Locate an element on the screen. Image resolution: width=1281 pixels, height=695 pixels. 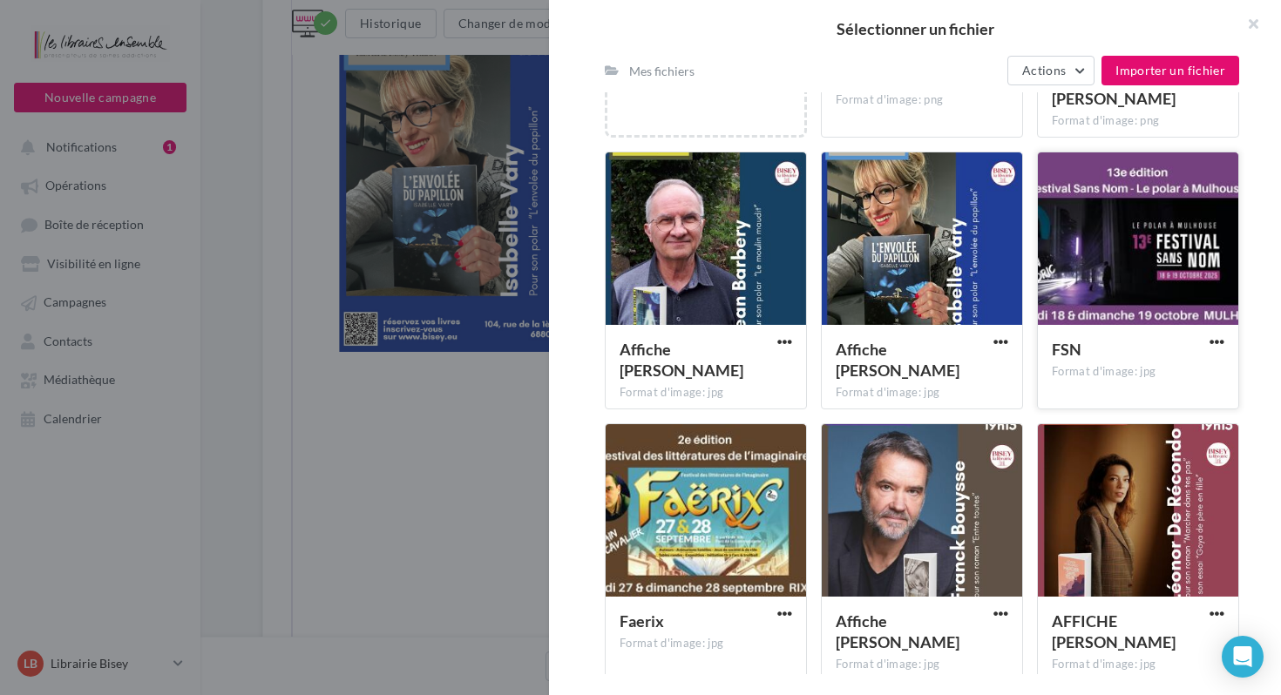
img: Affiche_Gaelle_Nohant.jpg is located at coordinates (139, 372).